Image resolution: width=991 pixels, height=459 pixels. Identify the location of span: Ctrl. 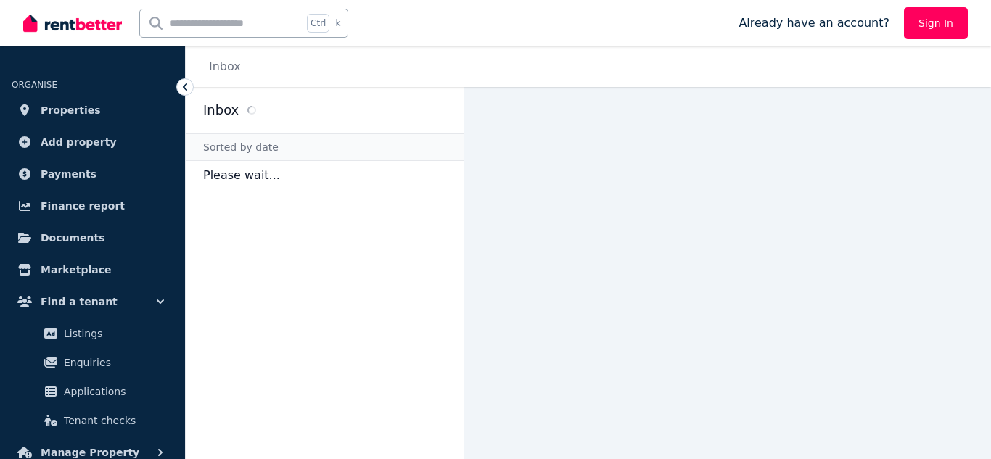
(318, 23).